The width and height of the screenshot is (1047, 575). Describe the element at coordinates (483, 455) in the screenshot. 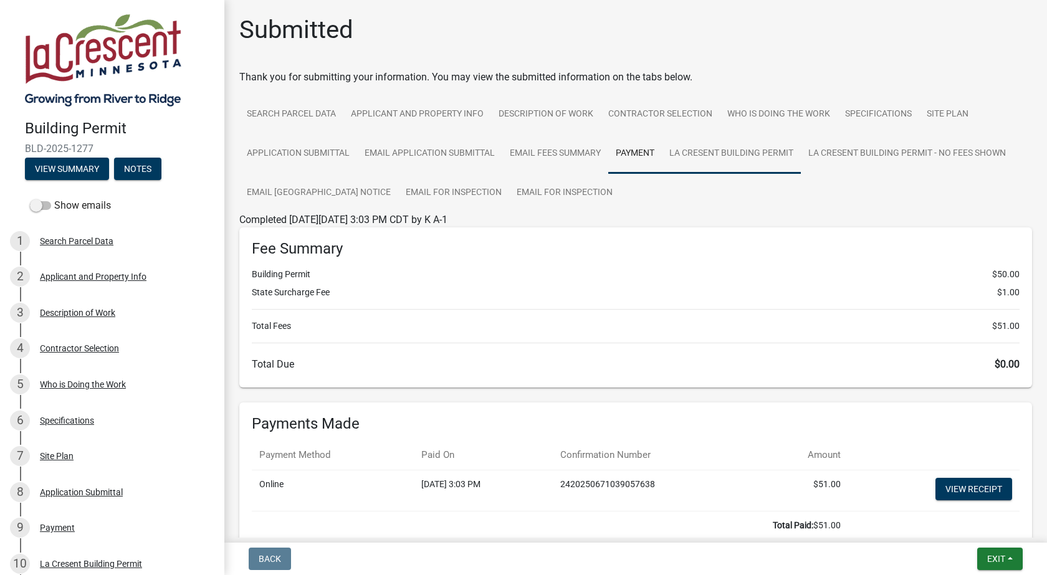

I see `th: Paid On` at that location.